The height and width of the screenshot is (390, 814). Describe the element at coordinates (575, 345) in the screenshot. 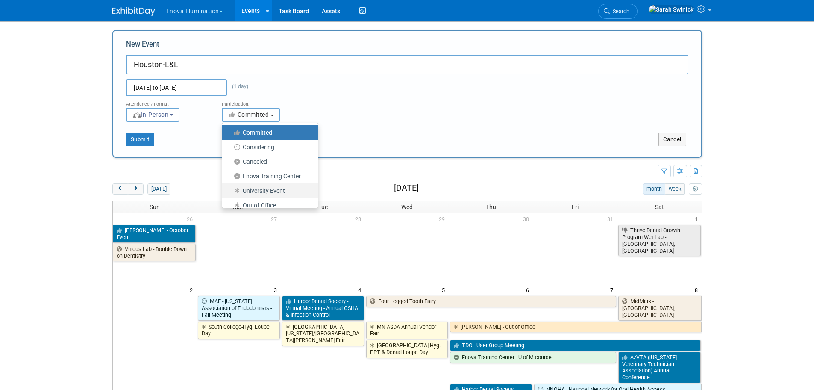

I see `a: TDO - User Group Meeting` at that location.